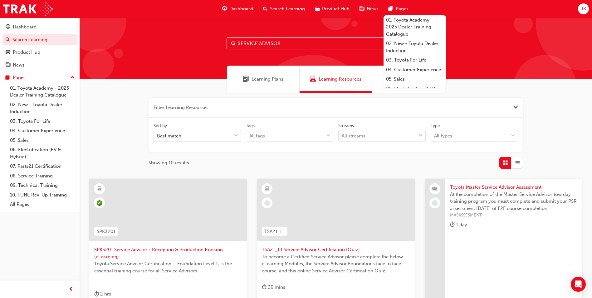  Describe the element at coordinates (514, 215) in the screenshot. I see `span: MASASSESMENT` at that location.